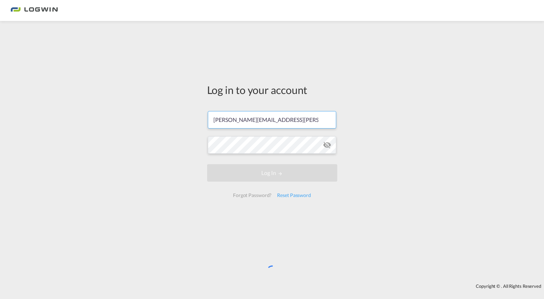 Image resolution: width=544 pixels, height=299 pixels. Describe the element at coordinates (272, 90) in the screenshot. I see `div: Log in to your account` at that location.